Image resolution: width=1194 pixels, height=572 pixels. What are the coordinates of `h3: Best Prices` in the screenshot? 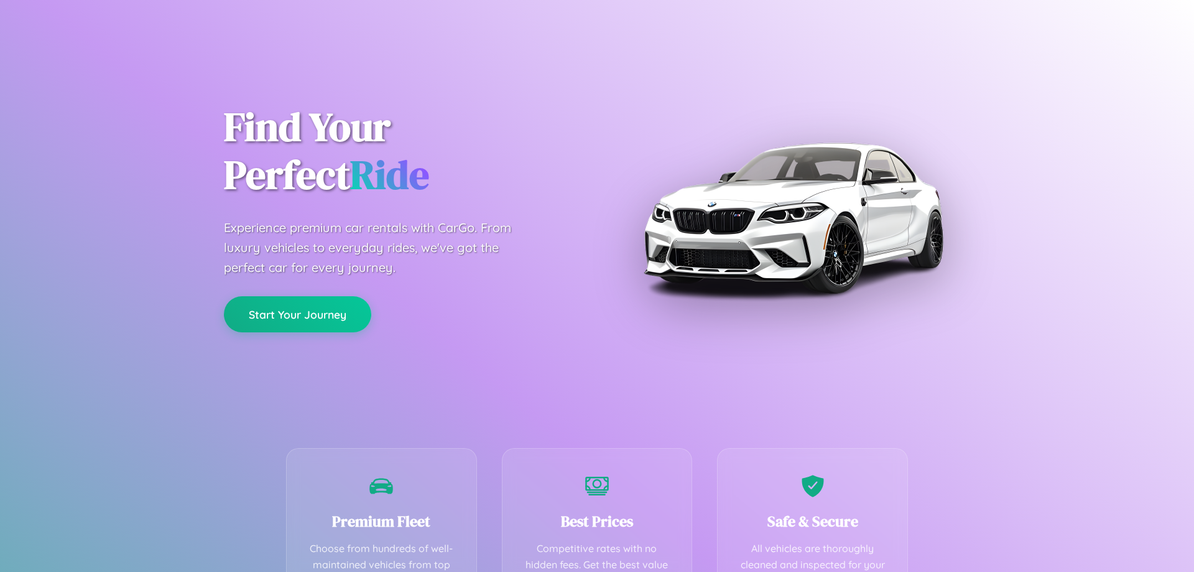 It's located at (597, 521).